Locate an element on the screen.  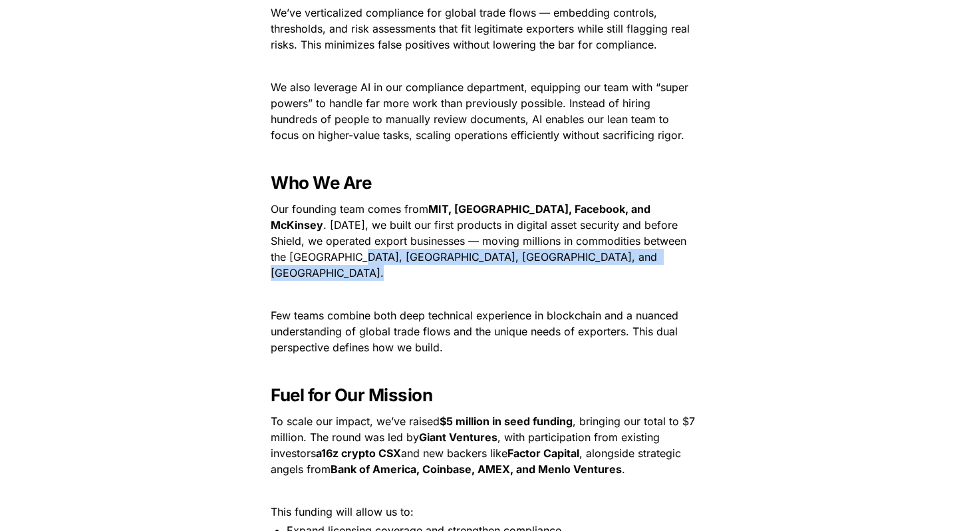
strong: Factor Capital is located at coordinates (543, 453).